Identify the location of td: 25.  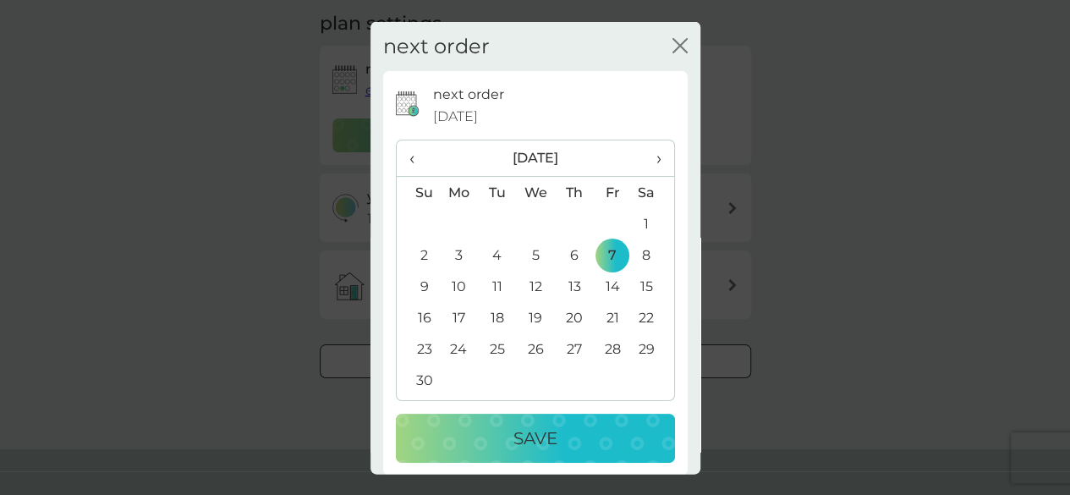
(496, 348).